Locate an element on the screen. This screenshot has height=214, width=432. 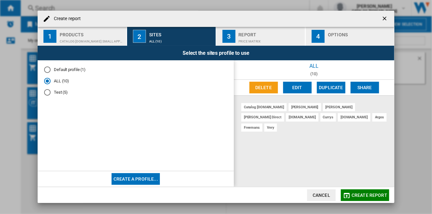
md-radio-button: ALL (10) is located at coordinates (135, 81).